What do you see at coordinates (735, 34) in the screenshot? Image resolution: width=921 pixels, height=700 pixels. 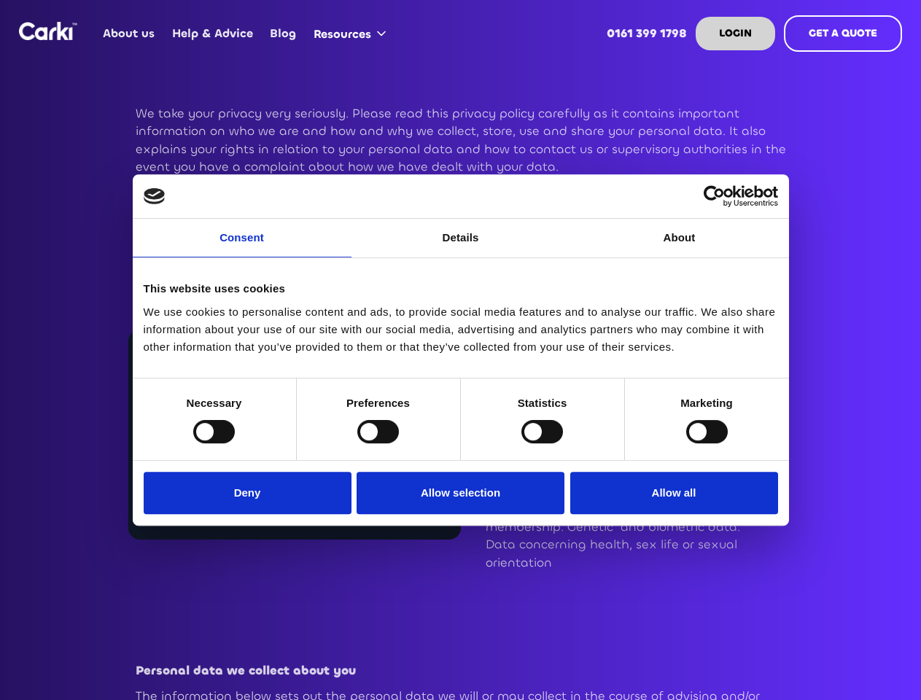 I see `a: LOGIN` at bounding box center [735, 34].